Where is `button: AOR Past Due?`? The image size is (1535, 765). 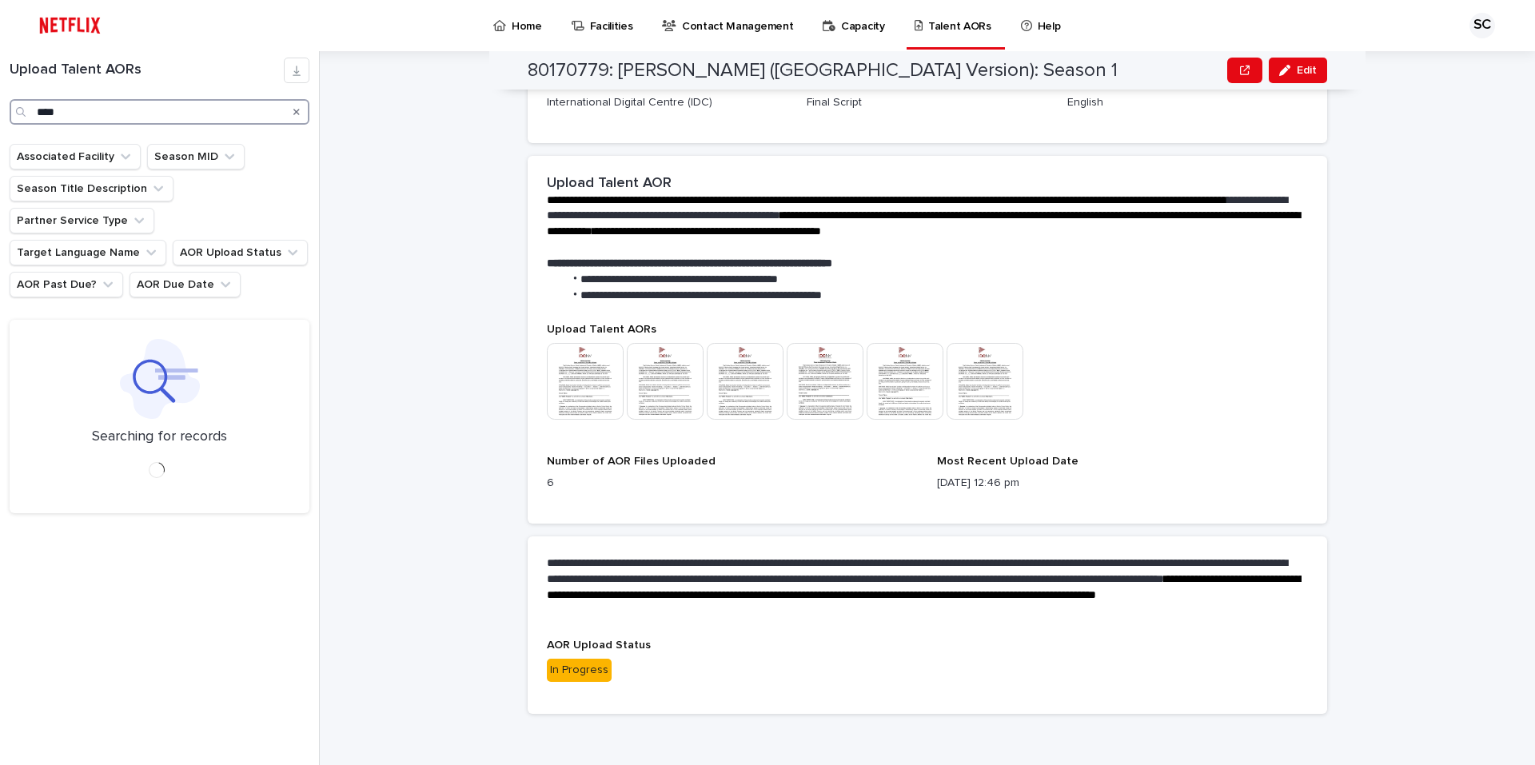
button: AOR Past Due? is located at coordinates (66, 285).